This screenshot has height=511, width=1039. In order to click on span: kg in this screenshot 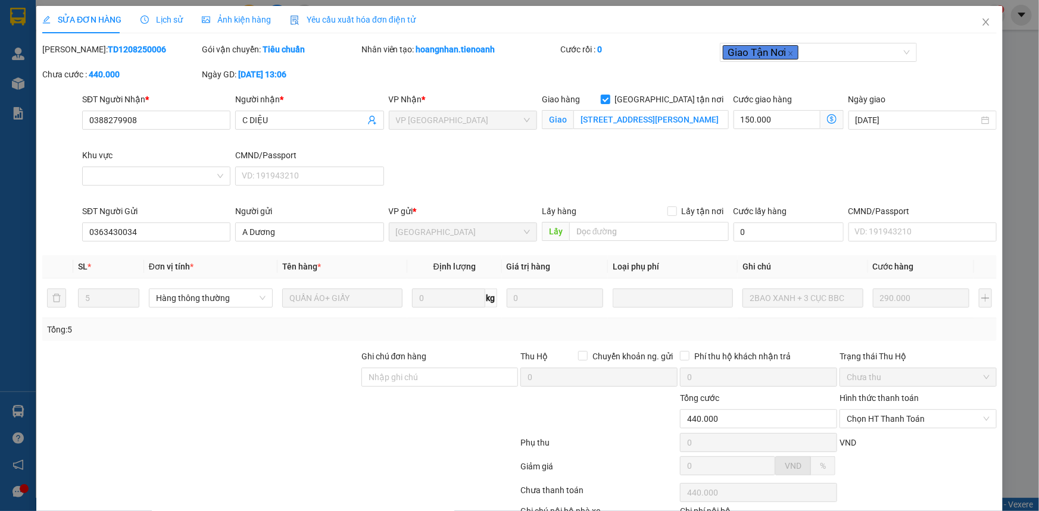, I will do `click(491, 298)`.